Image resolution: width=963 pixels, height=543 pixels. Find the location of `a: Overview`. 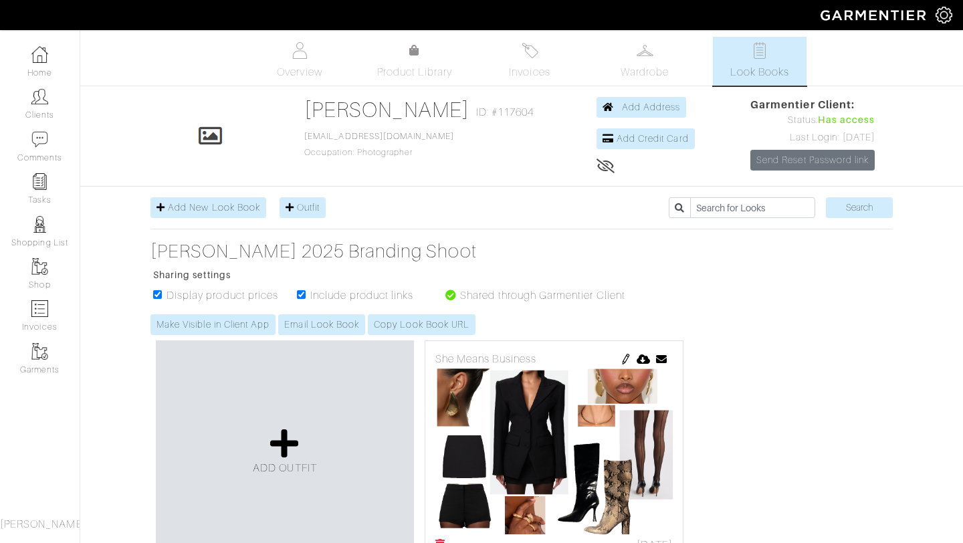

a: Overview is located at coordinates (300, 61).